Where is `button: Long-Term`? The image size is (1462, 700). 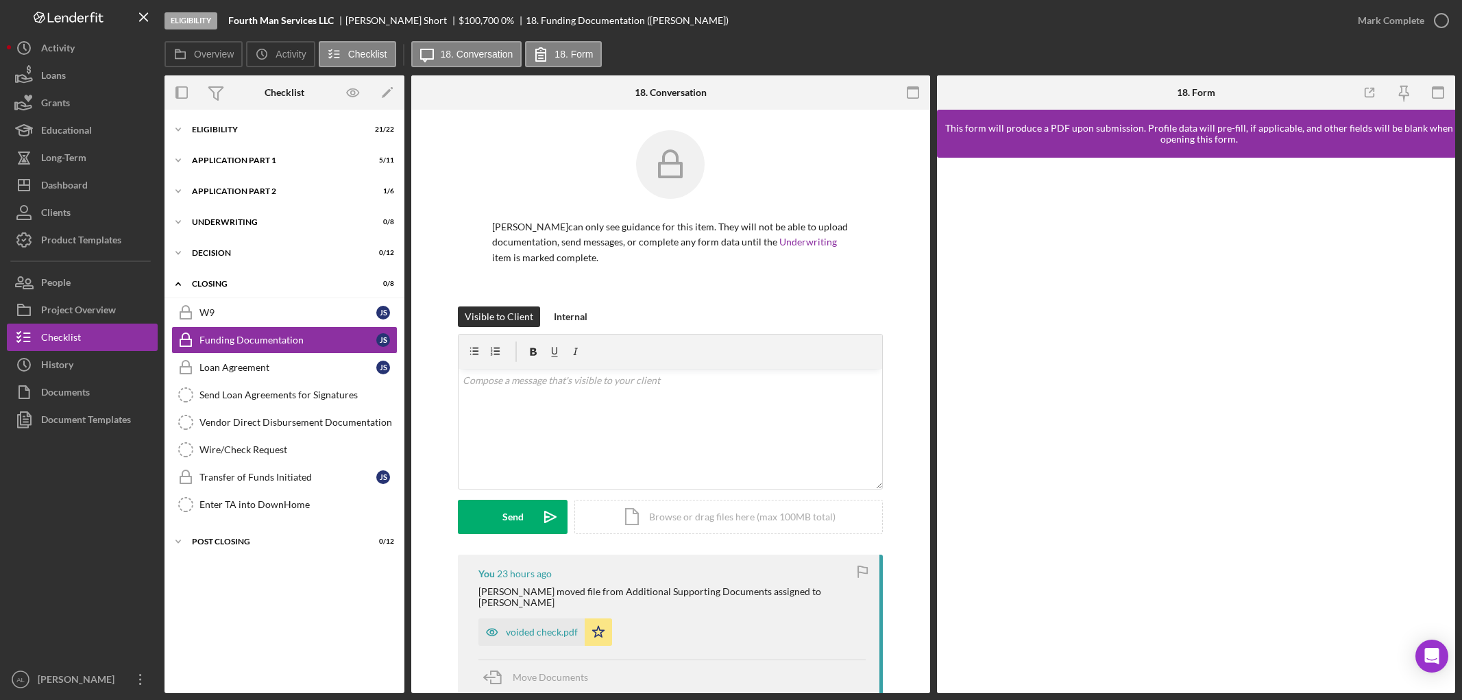 button: Long-Term is located at coordinates (82, 158).